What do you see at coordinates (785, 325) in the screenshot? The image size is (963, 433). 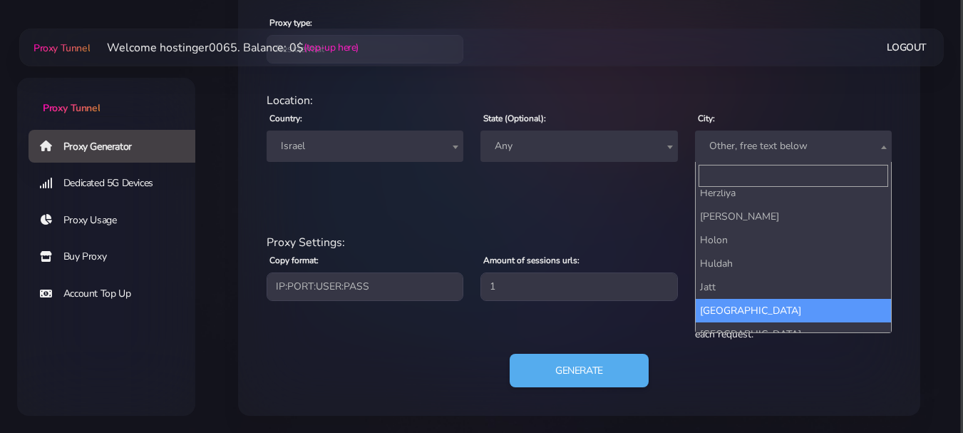 I see `span: When turned OFF the IP will change for each request.` at bounding box center [785, 325].